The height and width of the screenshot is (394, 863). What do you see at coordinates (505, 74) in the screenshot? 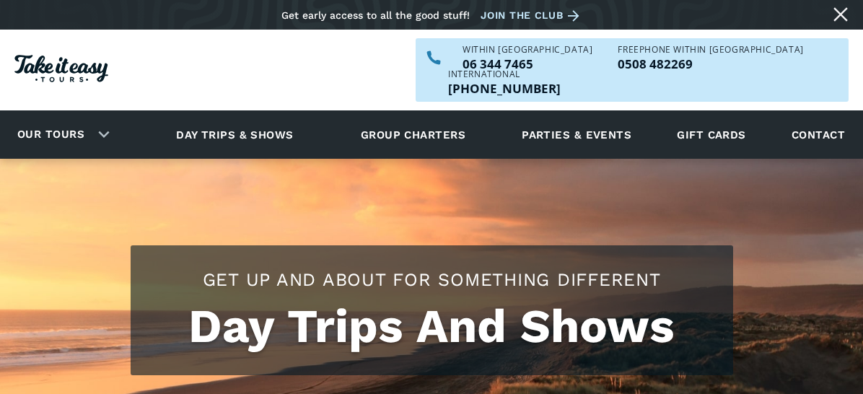
I see `div: International` at bounding box center [505, 74].